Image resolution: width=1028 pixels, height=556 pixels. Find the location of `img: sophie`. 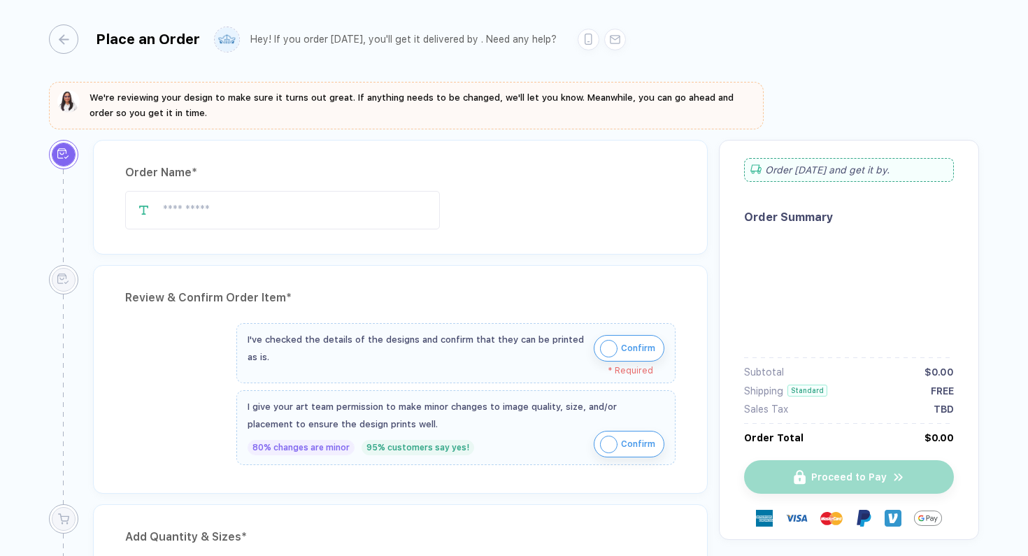

img: sophie is located at coordinates (69, 101).